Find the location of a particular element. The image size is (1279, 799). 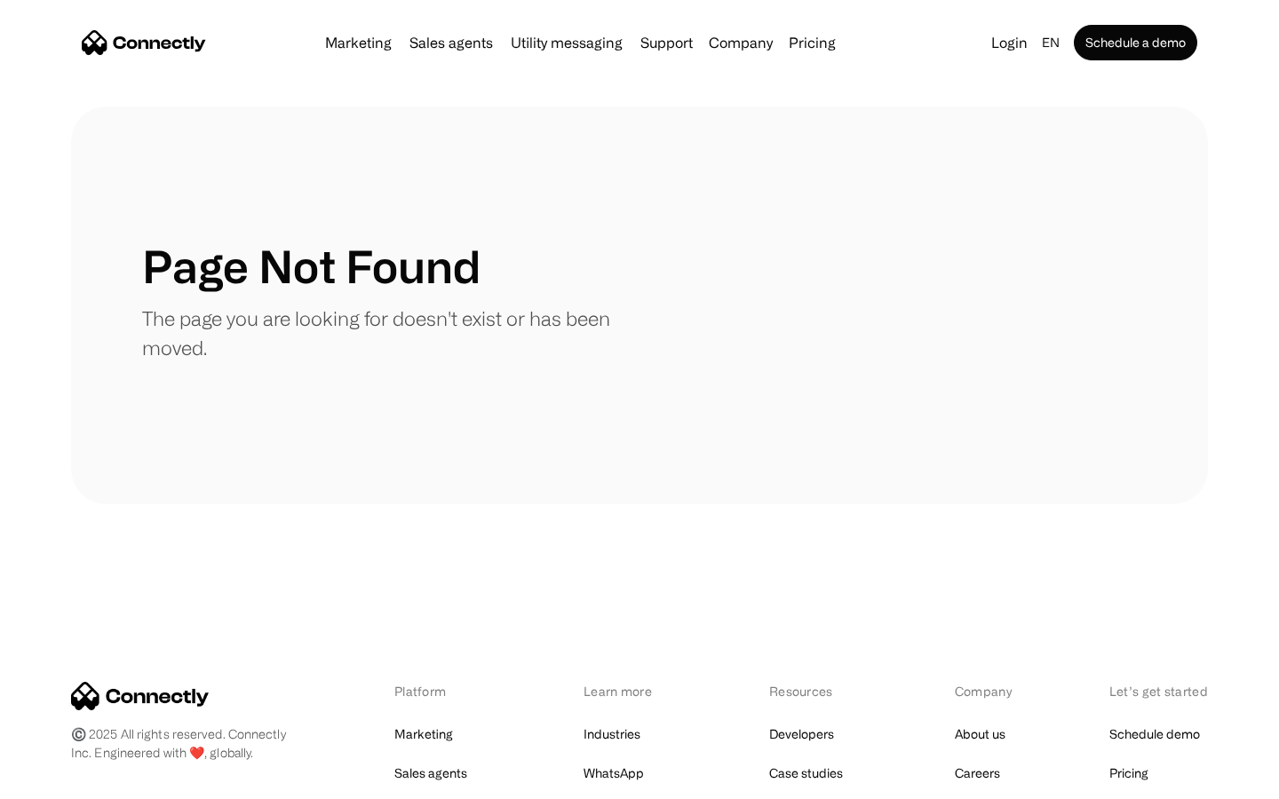

aside: Language selected: English is located at coordinates (62, 780).